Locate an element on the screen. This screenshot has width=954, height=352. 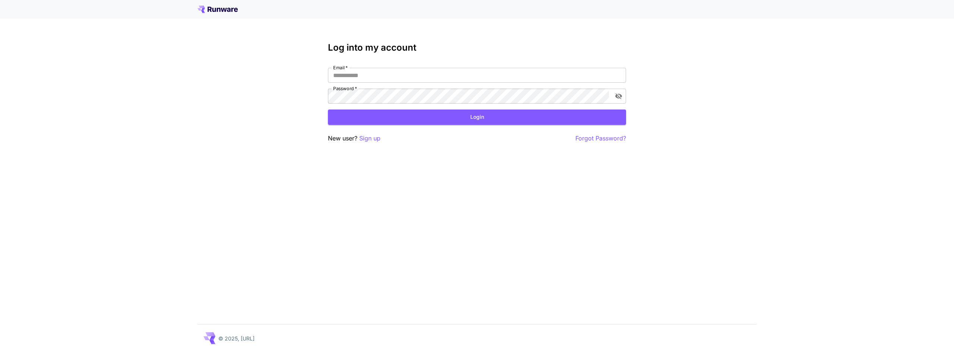
label: Email is located at coordinates (340, 67).